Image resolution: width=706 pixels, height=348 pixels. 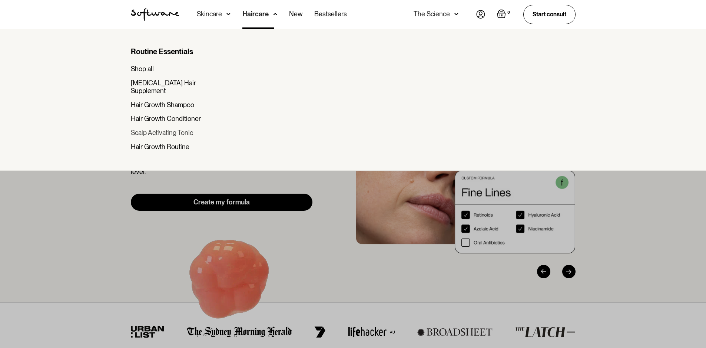 I want to click on a: Open empty cart, so click(x=504, y=14).